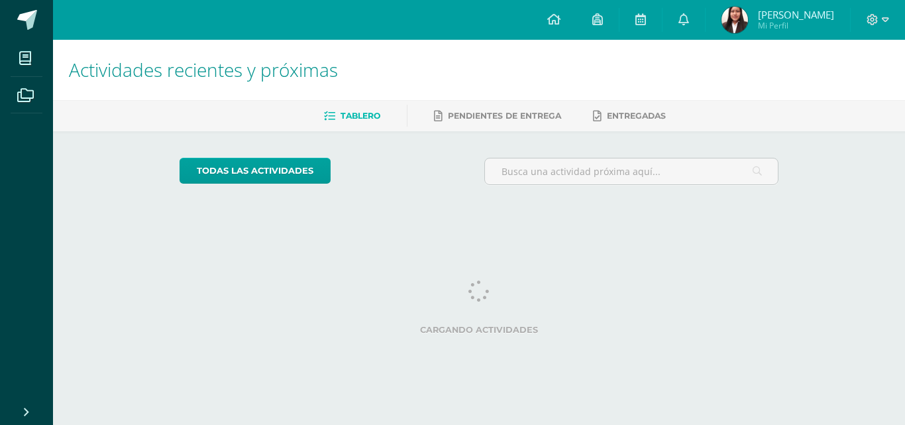 The height and width of the screenshot is (425, 905). What do you see at coordinates (636, 115) in the screenshot?
I see `span: Entregadas` at bounding box center [636, 115].